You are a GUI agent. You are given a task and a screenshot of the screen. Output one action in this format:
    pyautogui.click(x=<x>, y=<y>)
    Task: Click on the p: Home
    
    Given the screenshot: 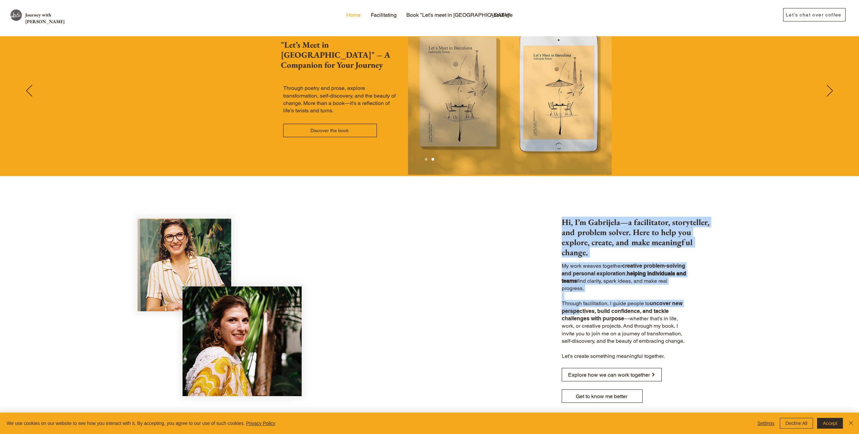 What is the action you would take?
    pyautogui.click(x=353, y=15)
    